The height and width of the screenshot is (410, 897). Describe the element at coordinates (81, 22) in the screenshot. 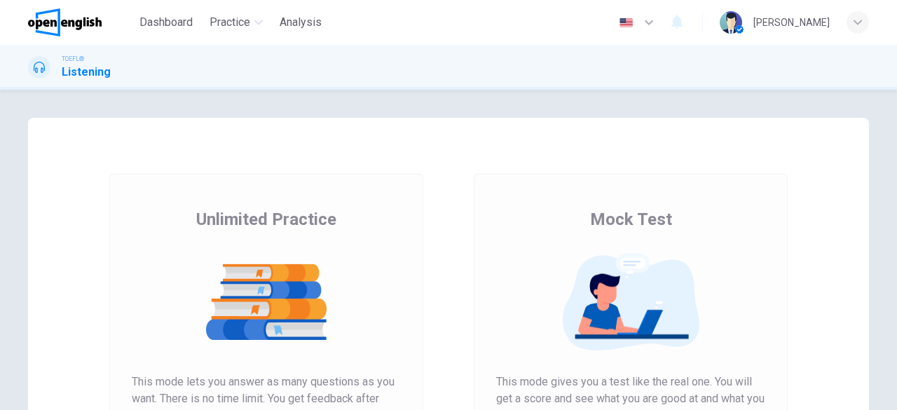

I see `a: OpenEnglish logo` at that location.